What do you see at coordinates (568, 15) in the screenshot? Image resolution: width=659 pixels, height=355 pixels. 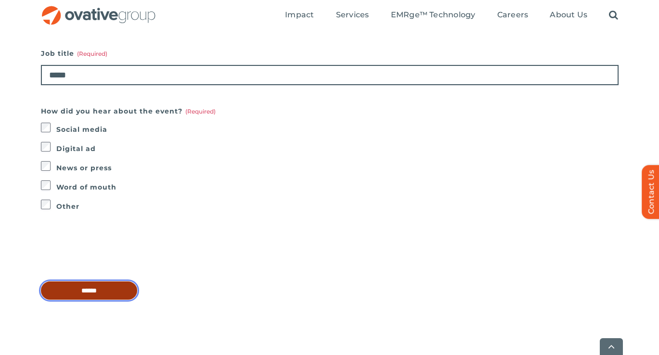 I see `span: About Us` at bounding box center [568, 15].